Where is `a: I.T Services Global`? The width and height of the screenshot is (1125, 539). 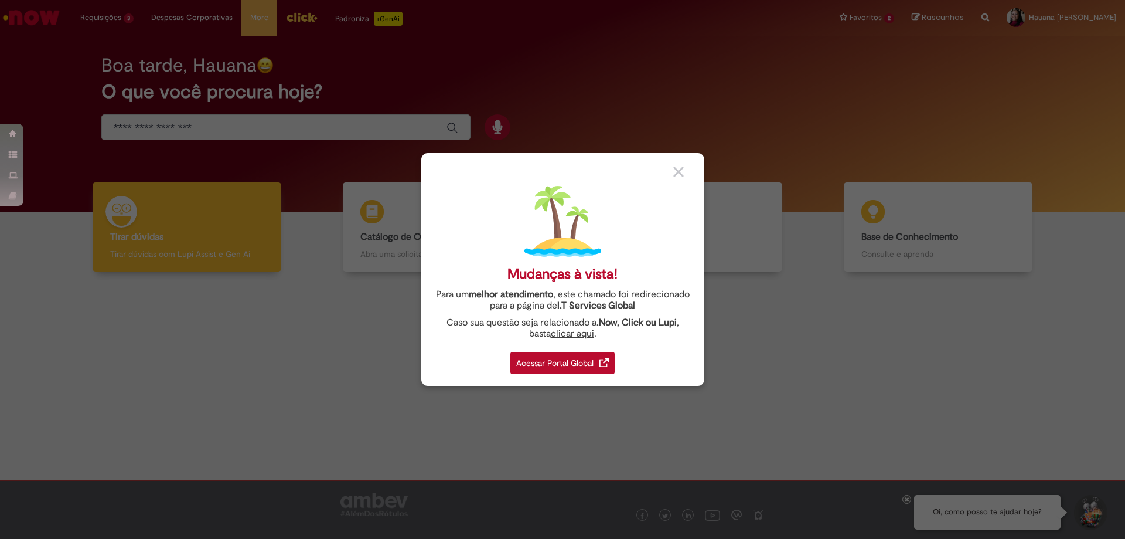 a: I.T Services Global is located at coordinates (596, 302).